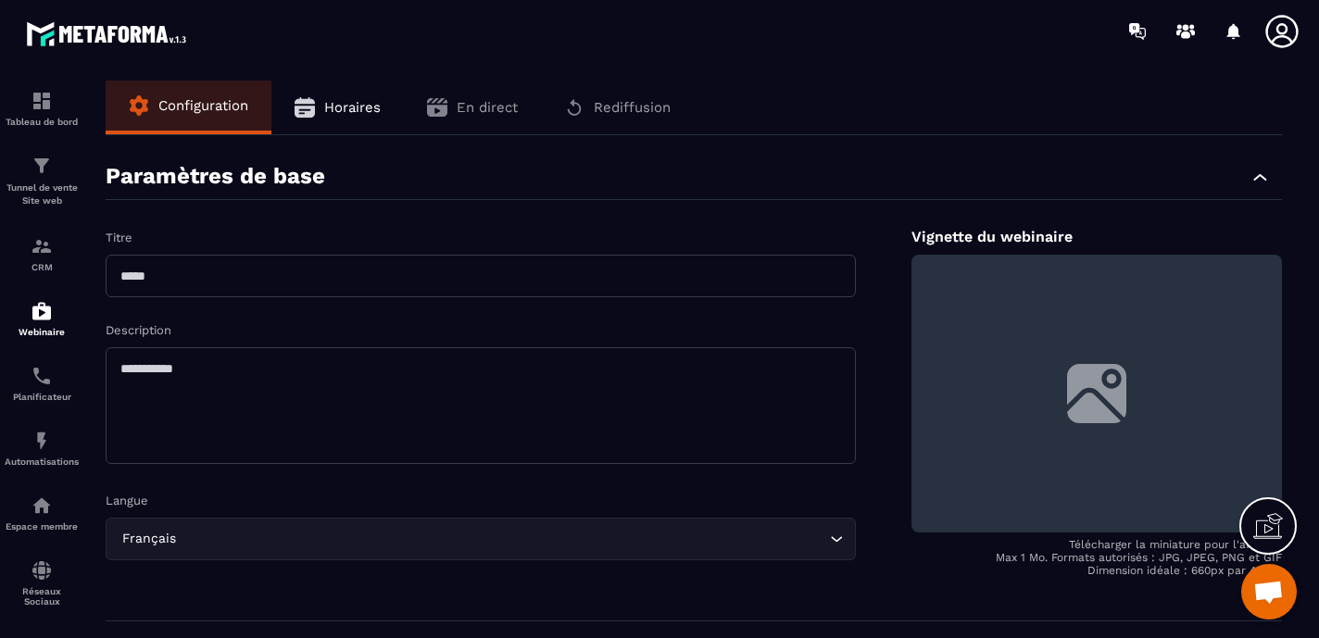  I want to click on a: formationformationTableau de bord, so click(42, 108).